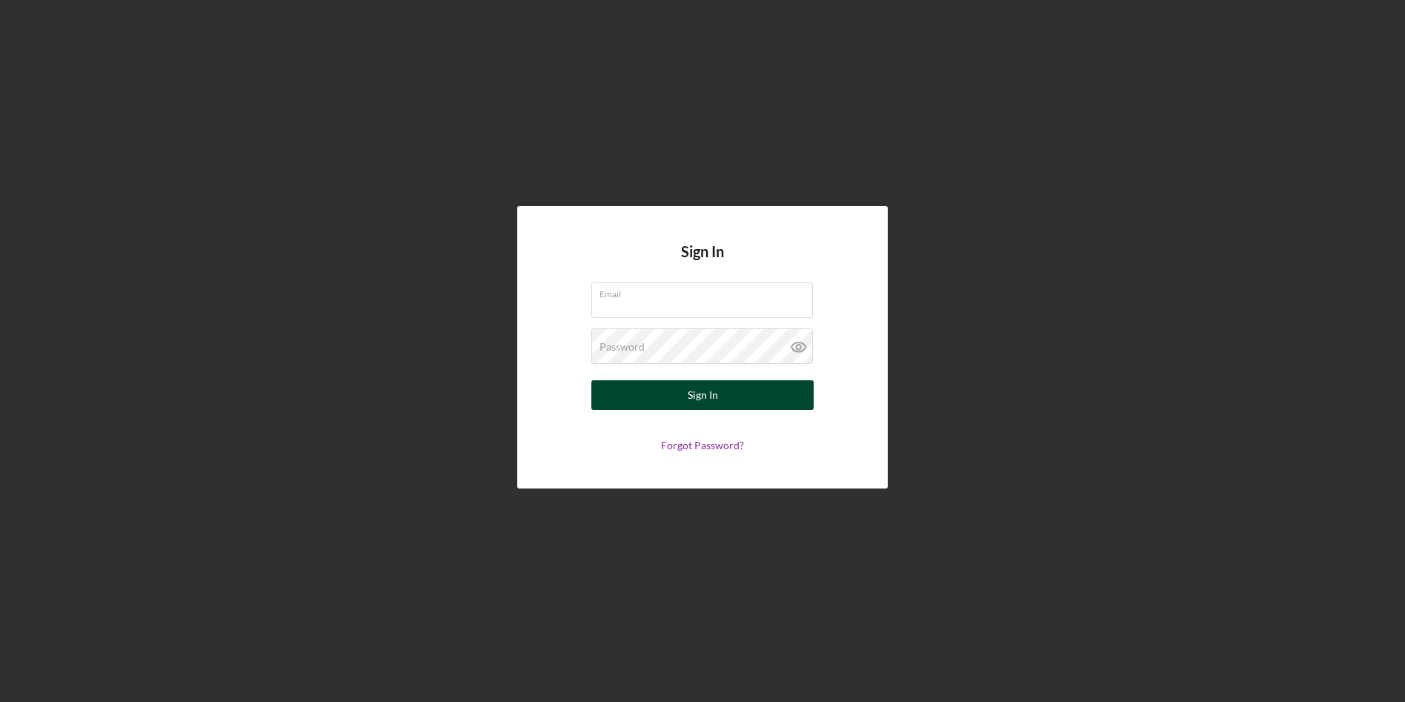  I want to click on div: Sign In, so click(703, 395).